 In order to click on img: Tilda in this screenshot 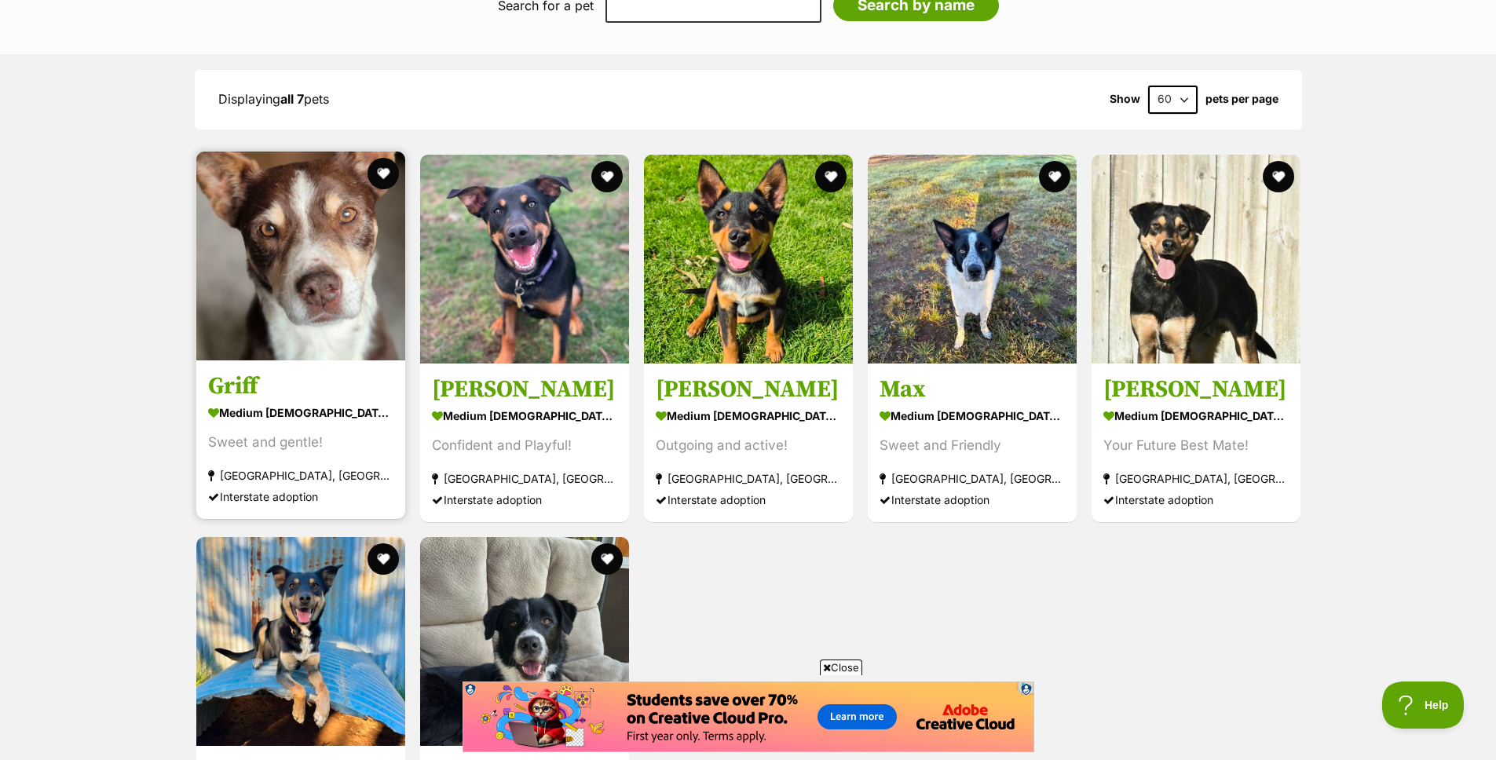, I will do `click(301, 642)`.